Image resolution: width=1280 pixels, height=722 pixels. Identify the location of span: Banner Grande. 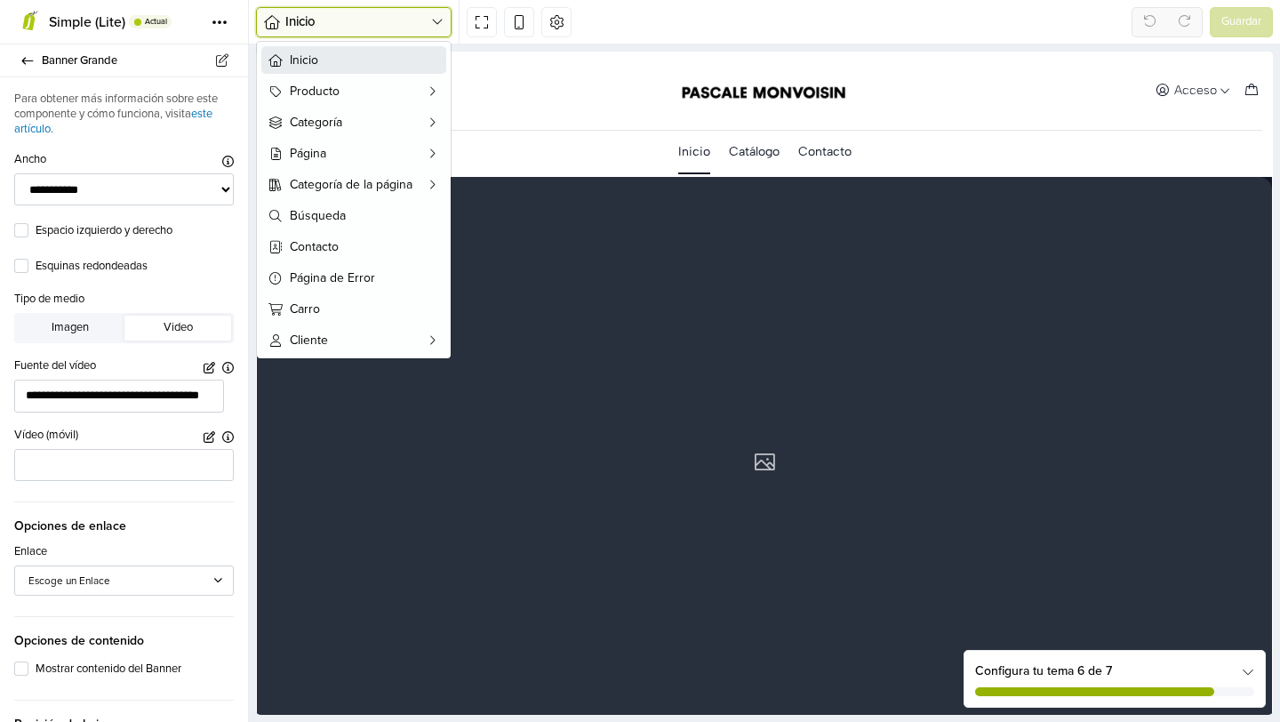
(134, 60).